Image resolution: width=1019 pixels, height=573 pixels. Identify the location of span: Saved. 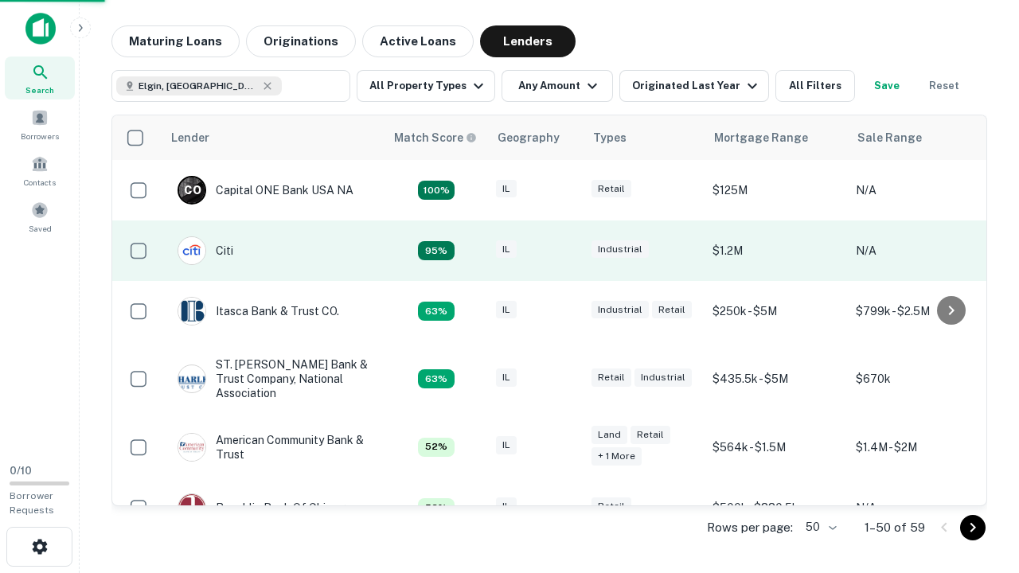
(40, 228).